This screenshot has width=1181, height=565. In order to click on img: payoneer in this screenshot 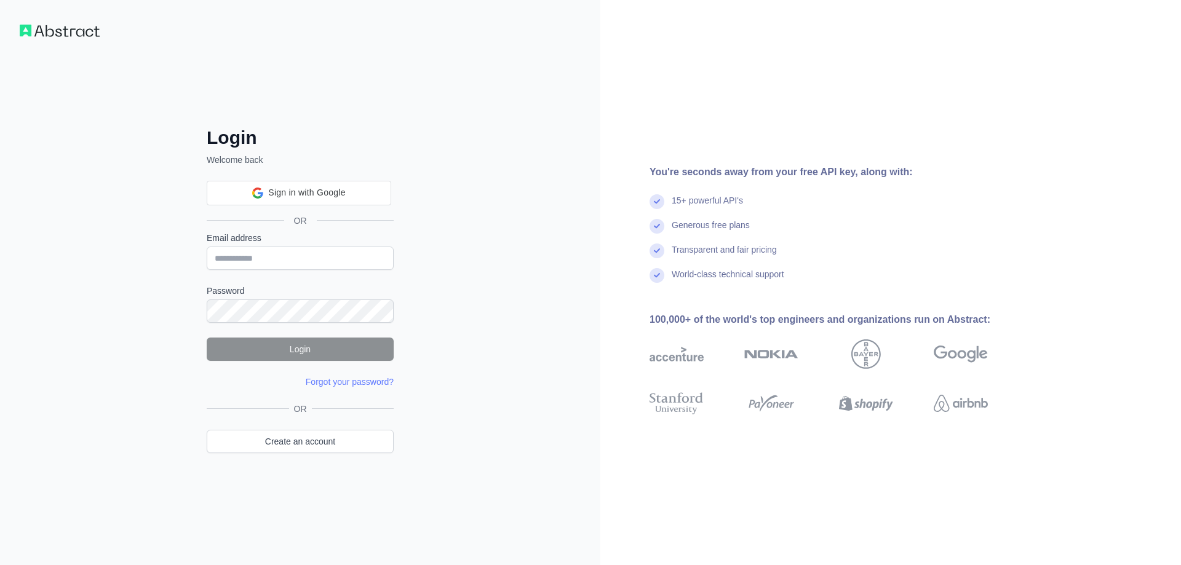, I will do `click(771, 403)`.